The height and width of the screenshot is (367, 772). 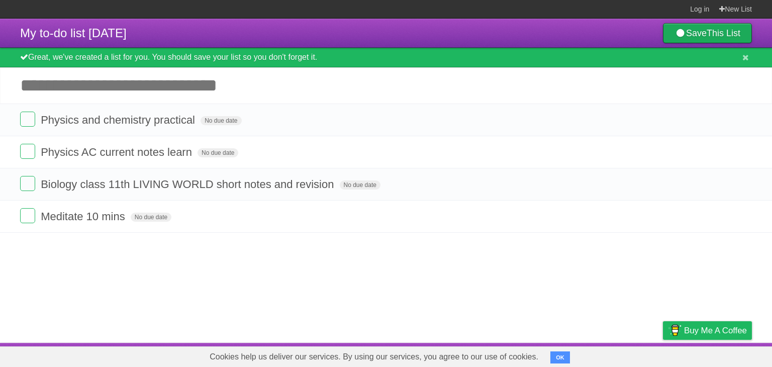 What do you see at coordinates (189, 184) in the screenshot?
I see `span: Biology class 11th LIVING WORLD short notes and revision` at bounding box center [189, 184].